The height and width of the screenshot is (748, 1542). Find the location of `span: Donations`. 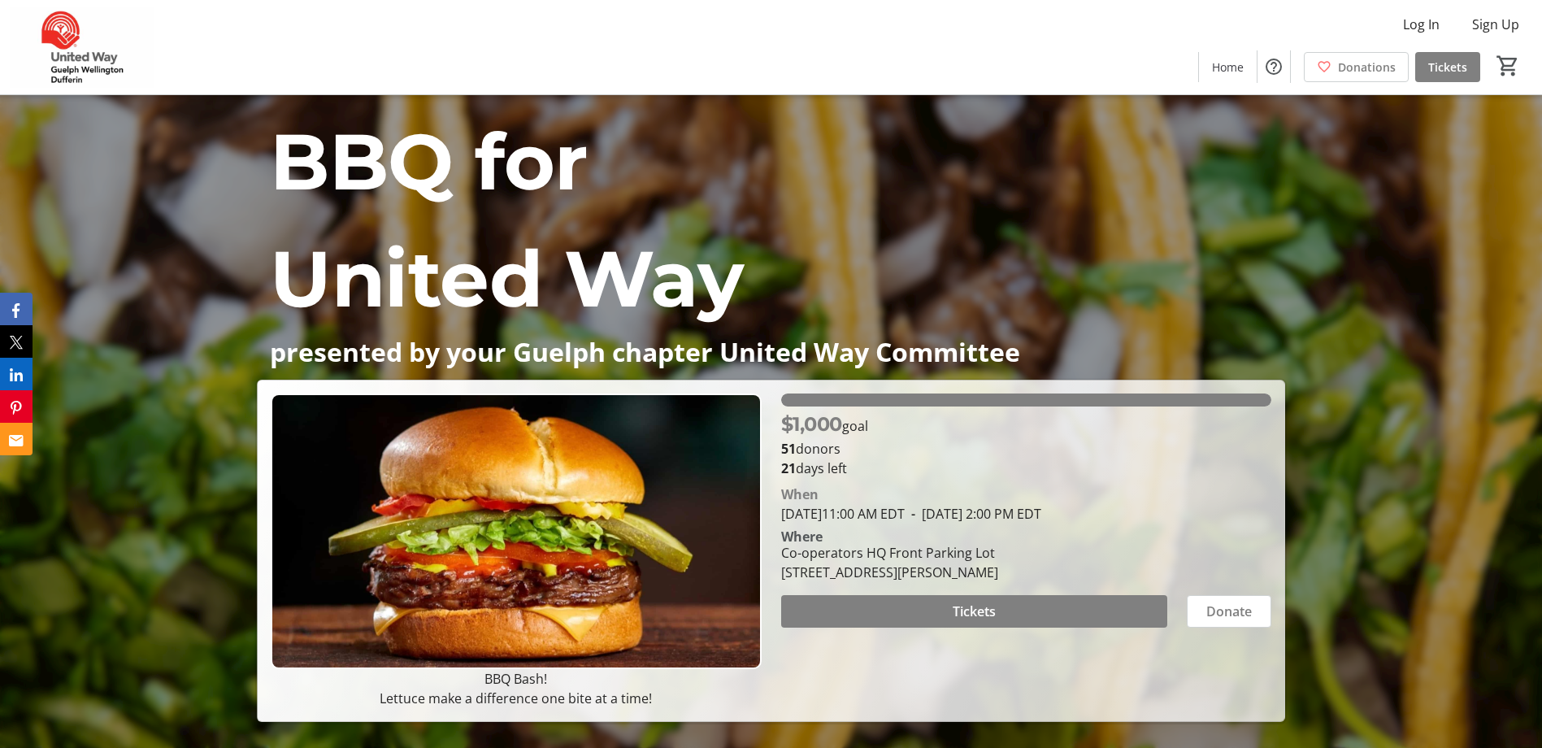

span: Donations is located at coordinates (1367, 67).